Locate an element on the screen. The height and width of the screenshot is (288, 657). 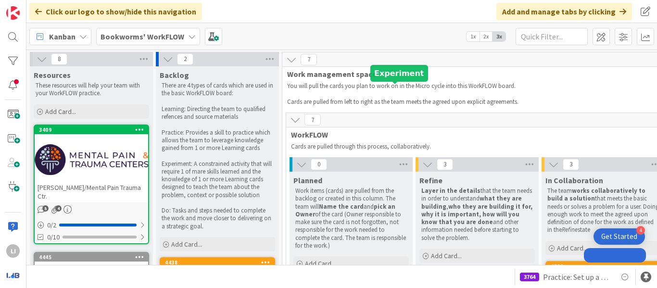
span: 2x is located at coordinates (486, 37).